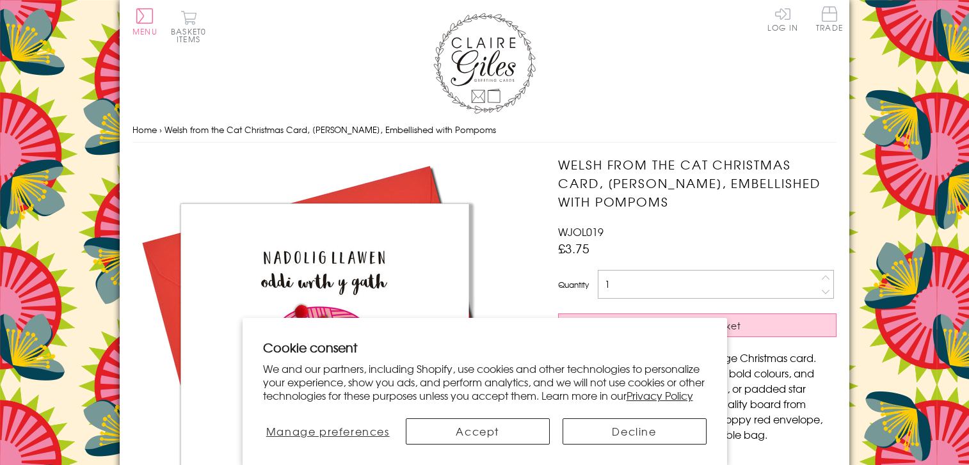  What do you see at coordinates (660, 395) in the screenshot?
I see `a: Privacy Policy` at bounding box center [660, 395].